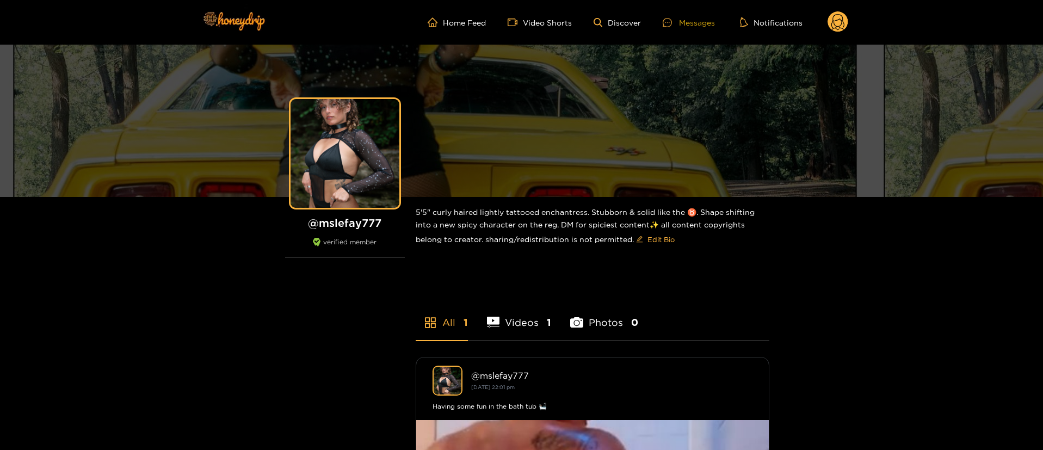 The width and height of the screenshot is (1043, 450). I want to click on a: Home Feed, so click(456, 22).